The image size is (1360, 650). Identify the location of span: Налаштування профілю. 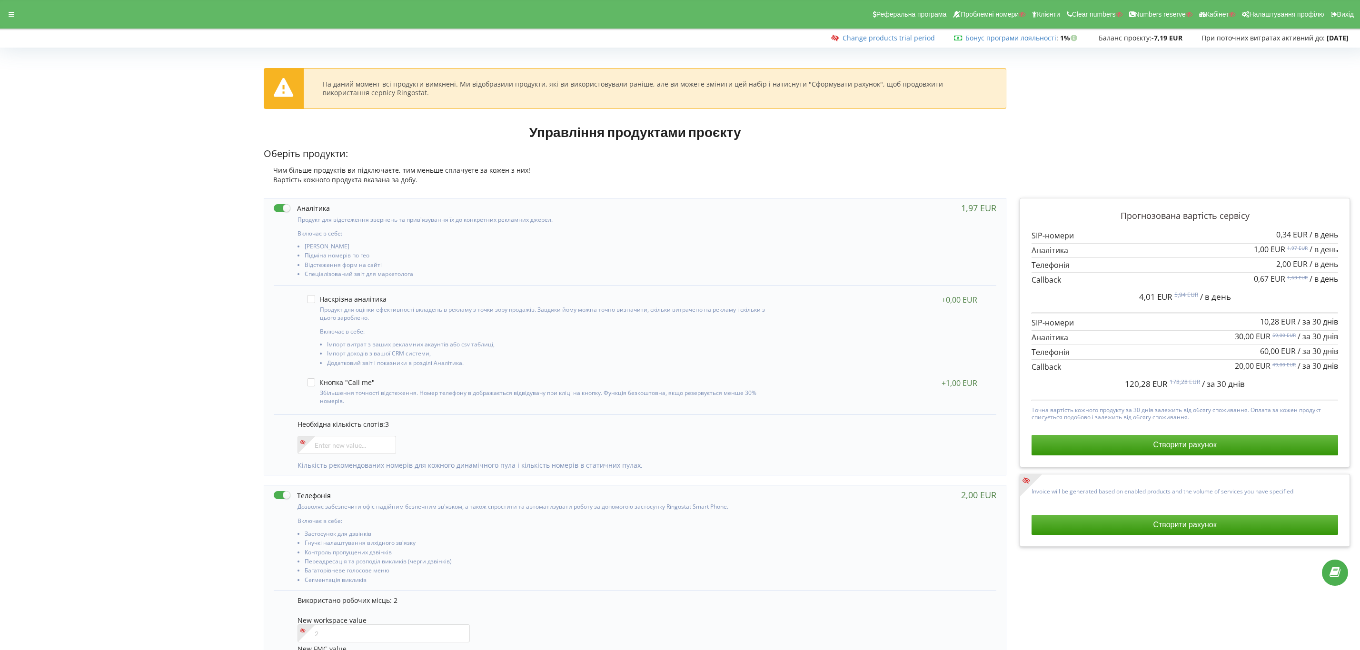
(1286, 14).